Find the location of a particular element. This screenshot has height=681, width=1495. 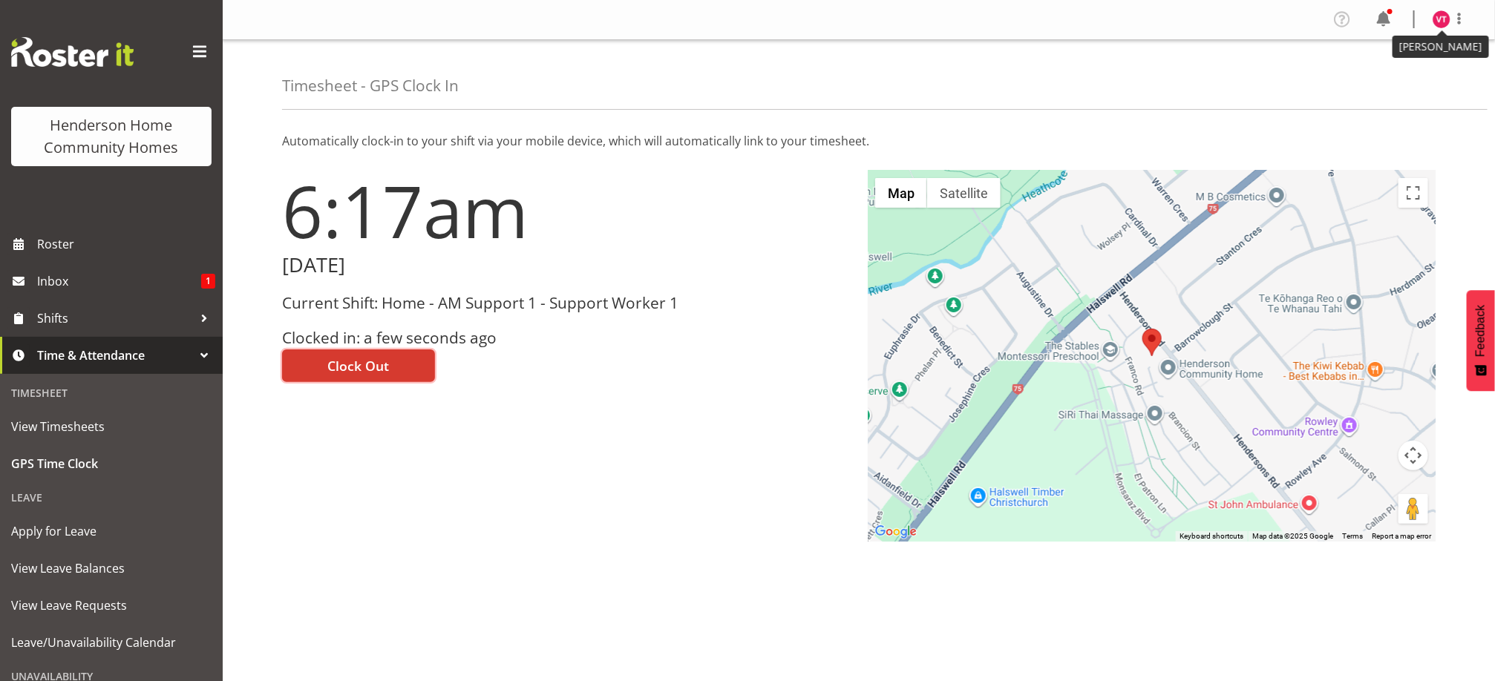

span: 1 is located at coordinates (208, 281).